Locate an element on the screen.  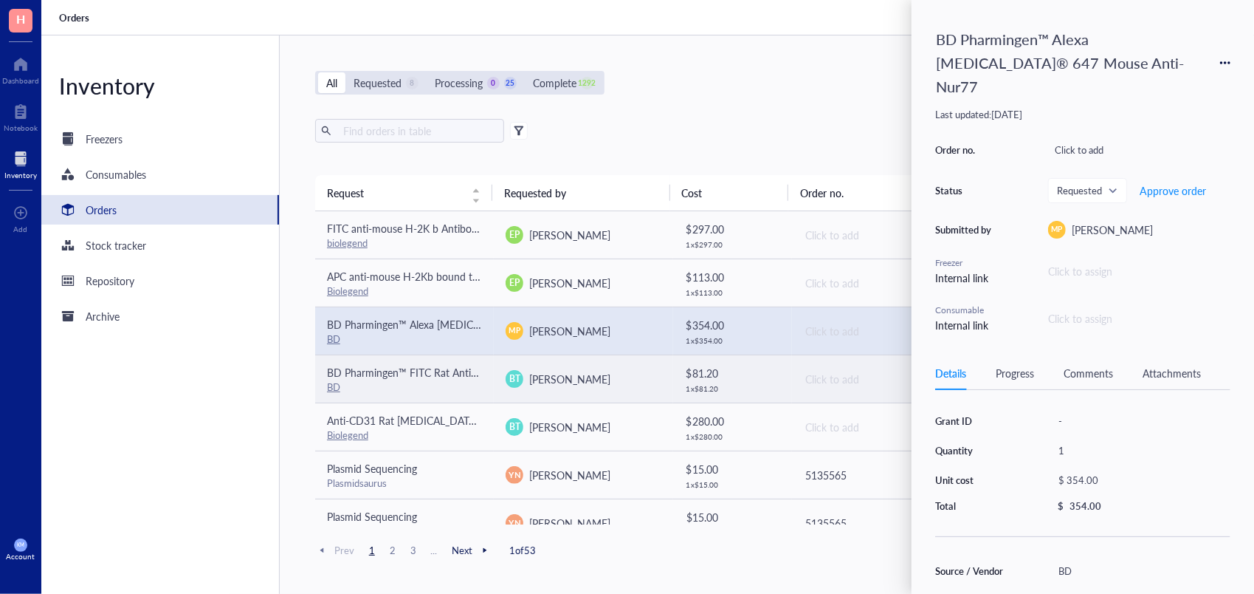
a: Stock tracker is located at coordinates (160, 245).